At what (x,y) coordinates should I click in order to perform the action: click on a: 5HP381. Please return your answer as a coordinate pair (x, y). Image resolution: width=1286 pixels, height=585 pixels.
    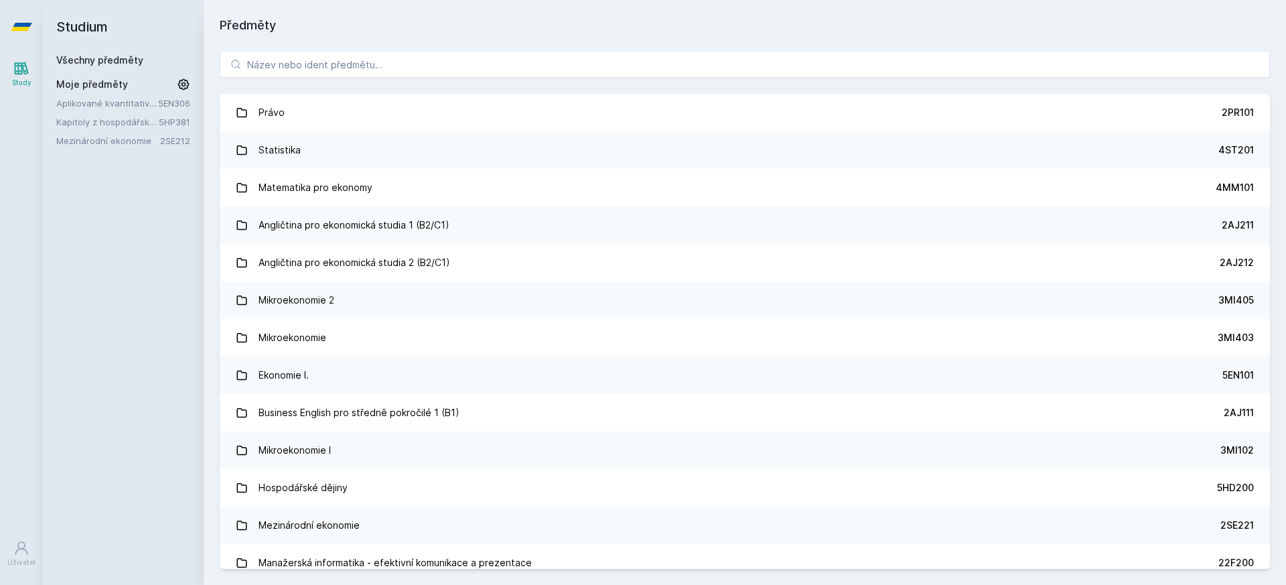
    Looking at the image, I should click on (174, 122).